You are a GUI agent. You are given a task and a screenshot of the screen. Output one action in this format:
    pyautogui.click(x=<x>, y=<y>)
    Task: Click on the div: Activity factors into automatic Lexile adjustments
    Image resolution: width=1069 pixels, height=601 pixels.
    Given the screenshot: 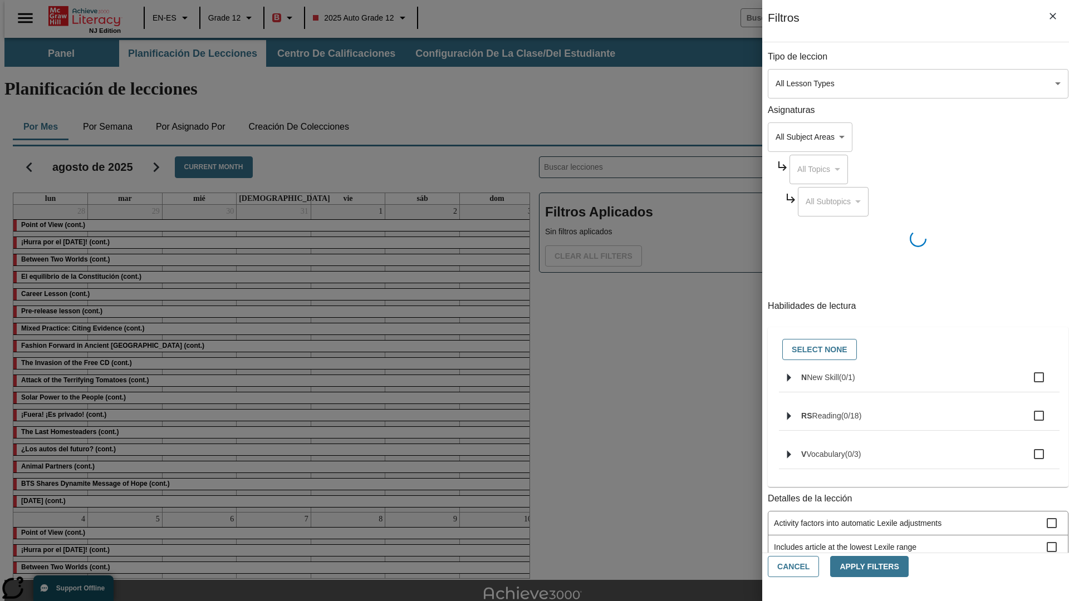 What is the action you would take?
    pyautogui.click(x=918, y=523)
    